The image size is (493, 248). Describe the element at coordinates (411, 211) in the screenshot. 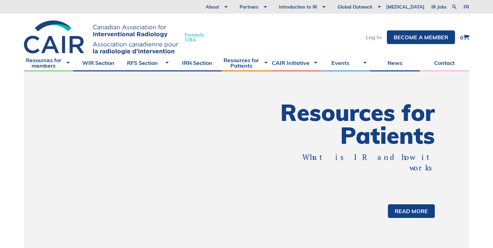

I see `a: Read more` at that location.